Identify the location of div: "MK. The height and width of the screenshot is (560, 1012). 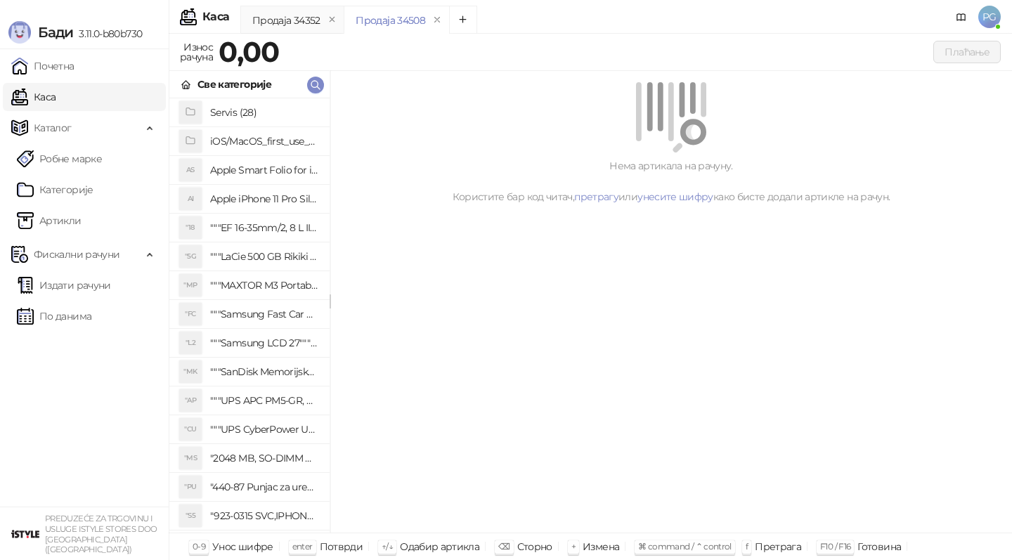
(191, 372).